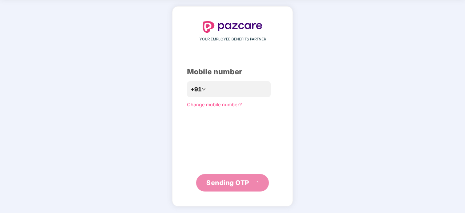  I want to click on span: YOUR EMPLOYEE BENEFITS PARTNER, so click(233, 39).